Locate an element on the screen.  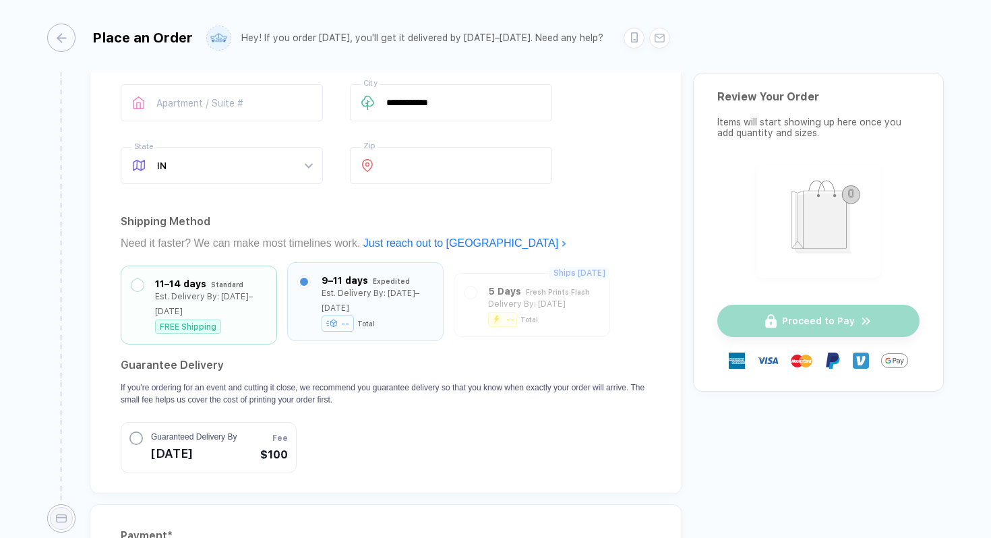
img: master-card is located at coordinates (801, 361).